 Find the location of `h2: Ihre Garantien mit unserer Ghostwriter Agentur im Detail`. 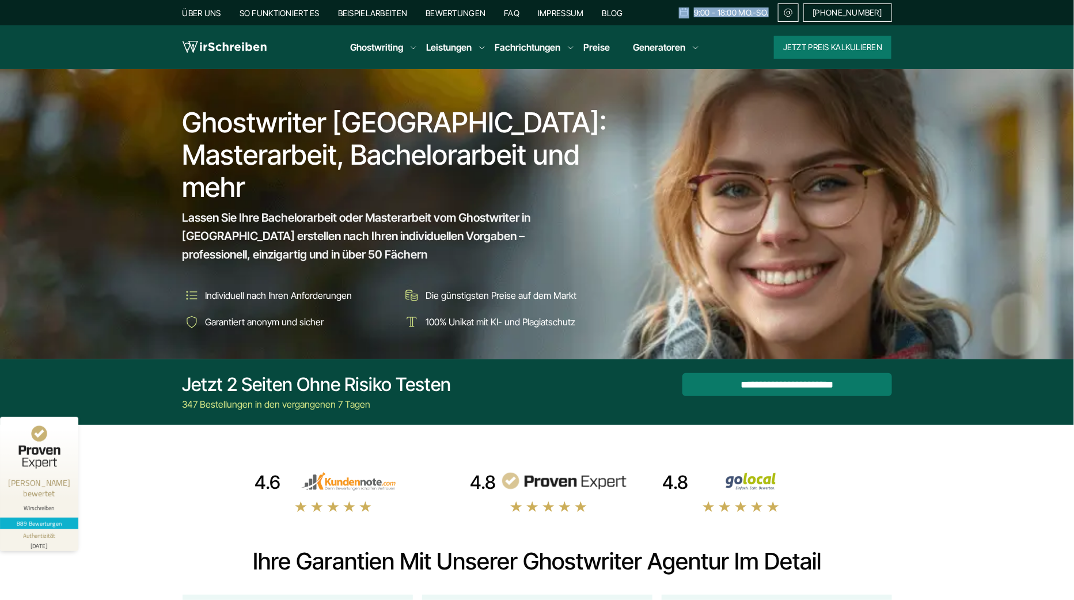

h2: Ihre Garantien mit unserer Ghostwriter Agentur im Detail is located at coordinates (537, 562).